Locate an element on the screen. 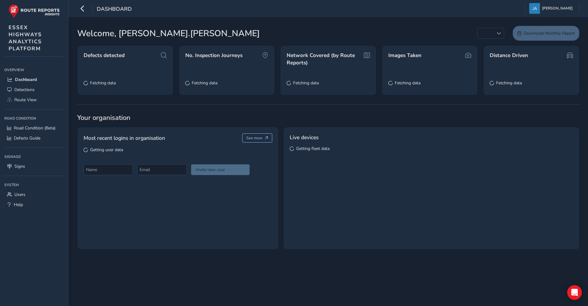 Image resolution: width=588 pixels, height=306 pixels. input: Email is located at coordinates (162, 169).